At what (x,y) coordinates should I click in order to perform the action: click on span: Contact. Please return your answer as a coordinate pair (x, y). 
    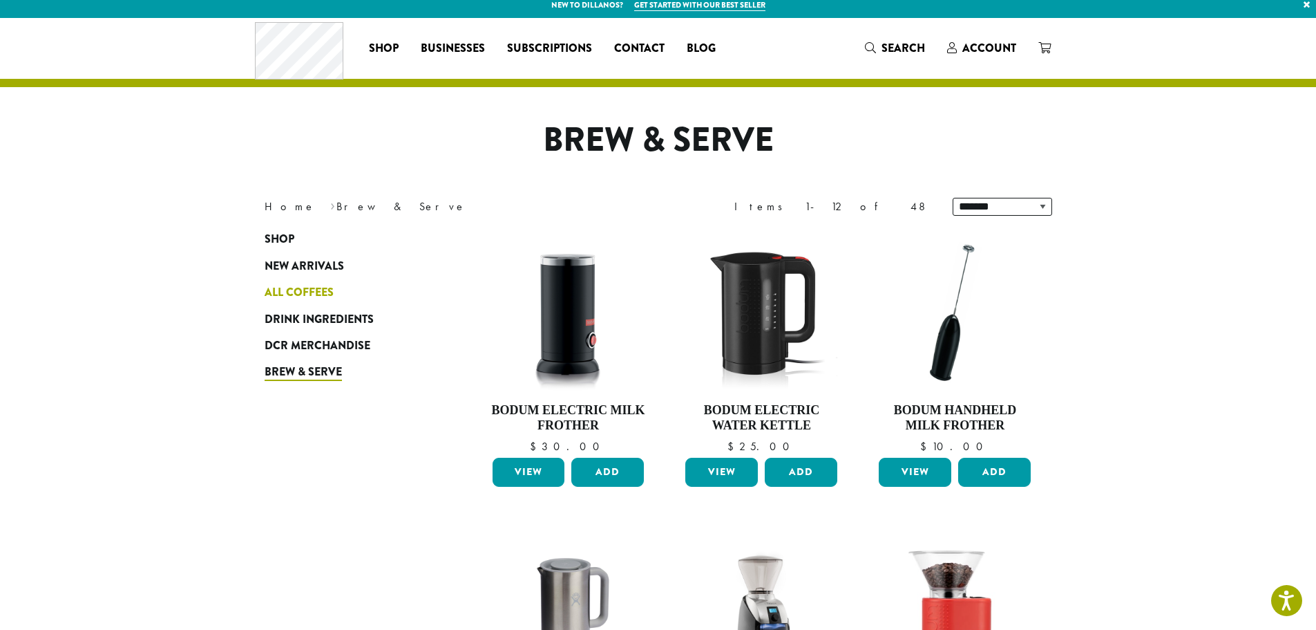
    Looking at the image, I should click on (639, 48).